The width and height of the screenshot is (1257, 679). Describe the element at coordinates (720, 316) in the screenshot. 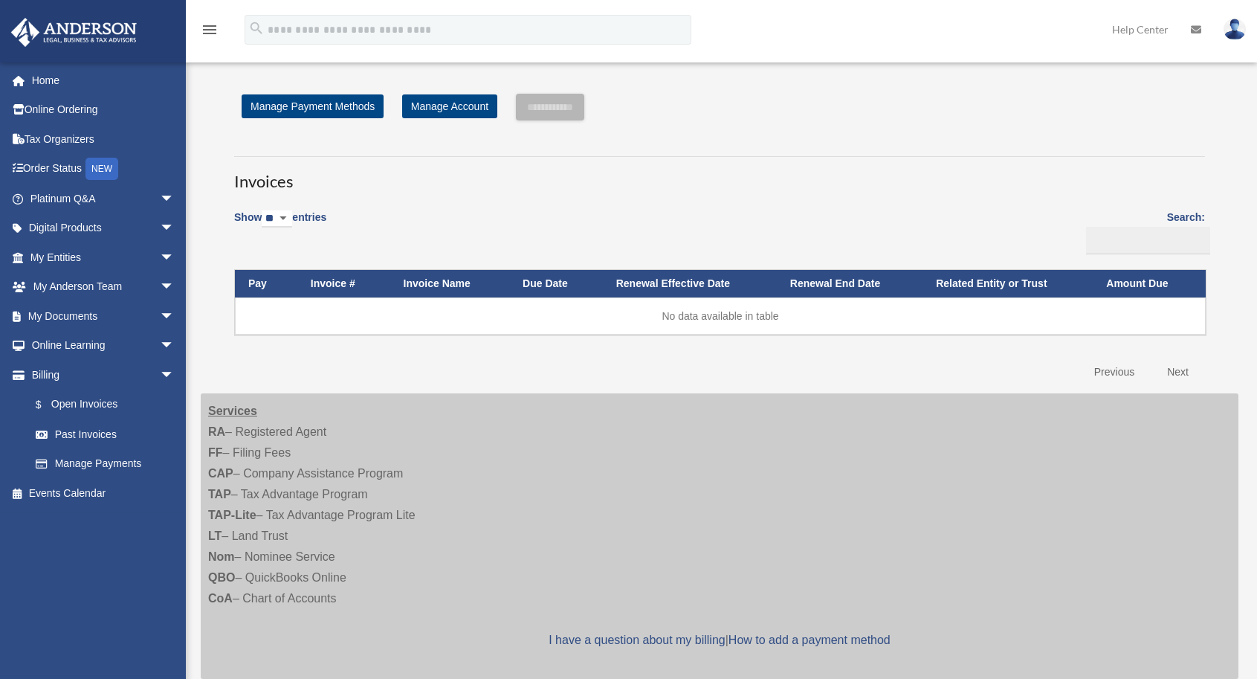

I see `td: No data available in table` at that location.